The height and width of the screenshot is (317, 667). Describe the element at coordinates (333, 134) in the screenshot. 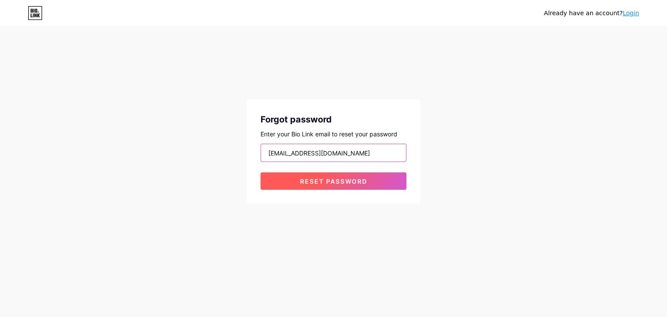

I see `div: Enter your Bio Link email to reset your password` at that location.